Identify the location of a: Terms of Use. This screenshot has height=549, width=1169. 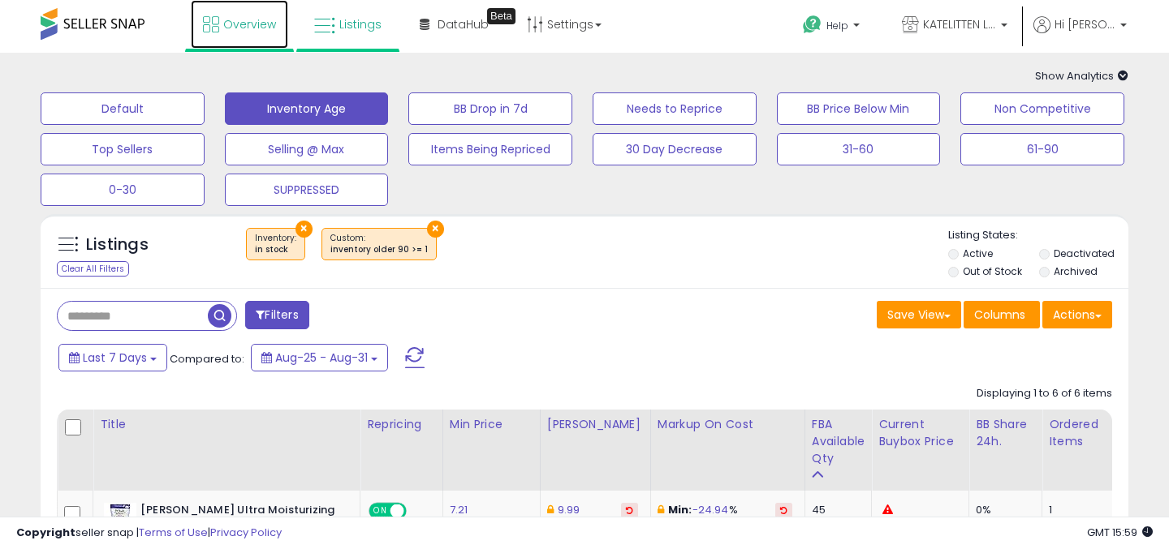
(173, 532).